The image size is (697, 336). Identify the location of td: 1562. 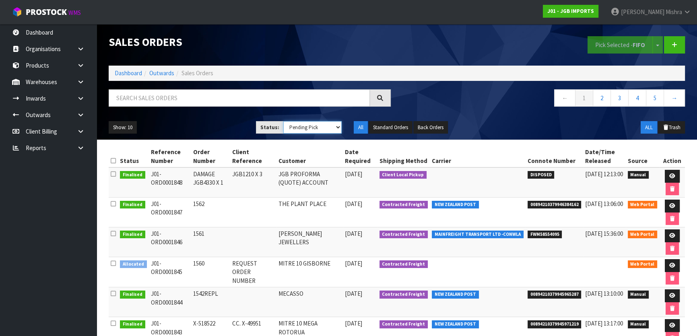
(210, 212).